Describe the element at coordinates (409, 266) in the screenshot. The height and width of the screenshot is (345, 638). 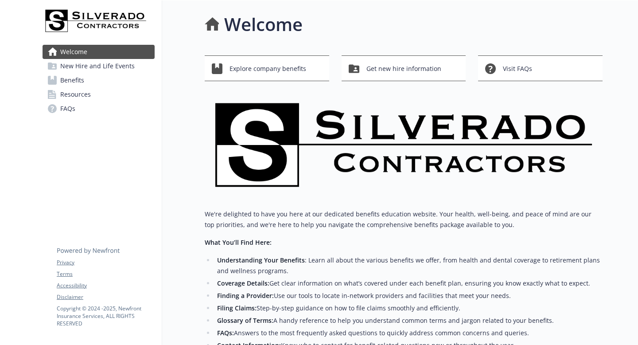
I see `li: : Learn all about the various benefits we offer, from health and dental coverage to retirement pl...` at that location.